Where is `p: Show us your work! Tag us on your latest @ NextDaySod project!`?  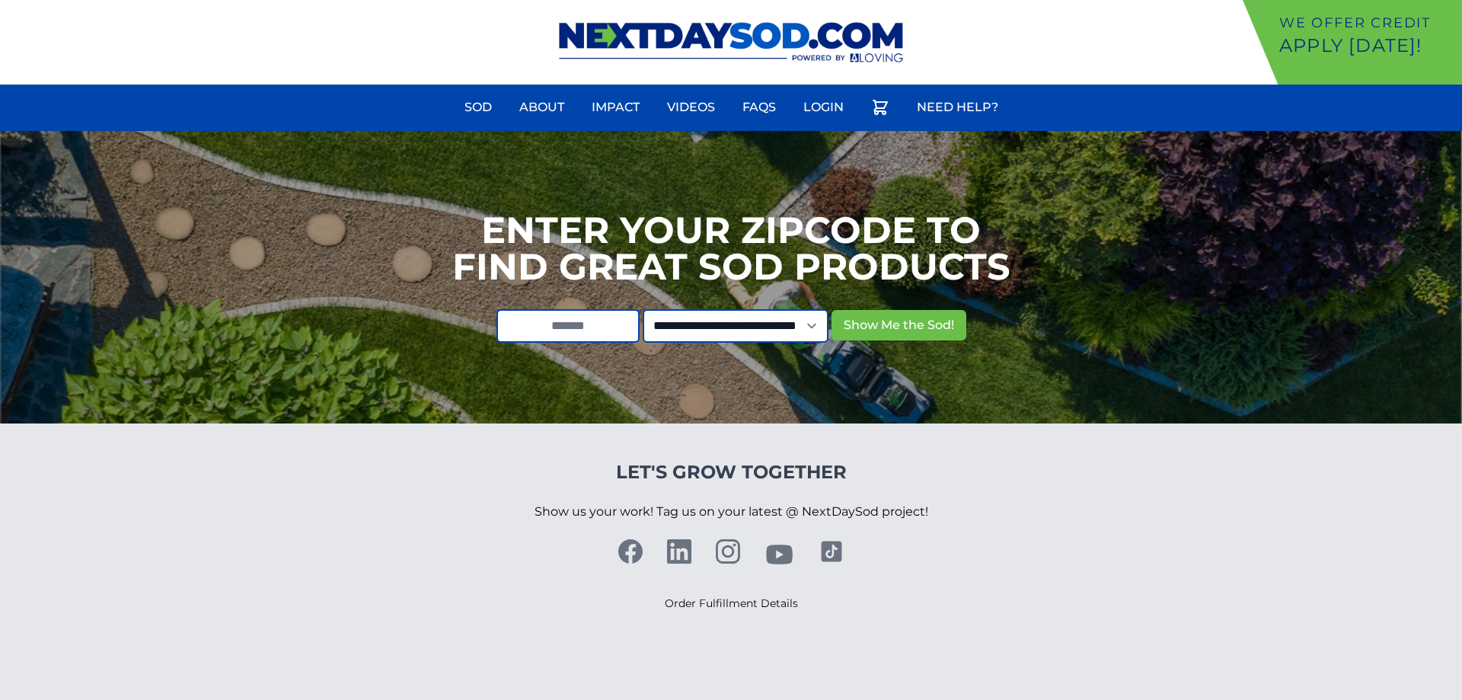
p: Show us your work! Tag us on your latest @ NextDaySod project! is located at coordinates (731, 512).